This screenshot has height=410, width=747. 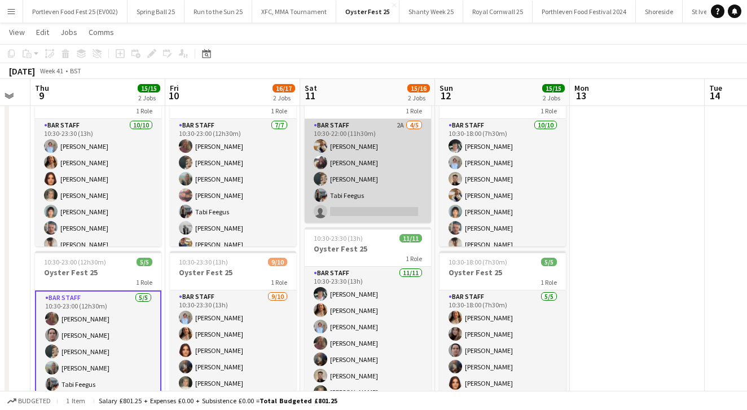 What do you see at coordinates (51, 71) in the screenshot?
I see `span: Week 41` at bounding box center [51, 71].